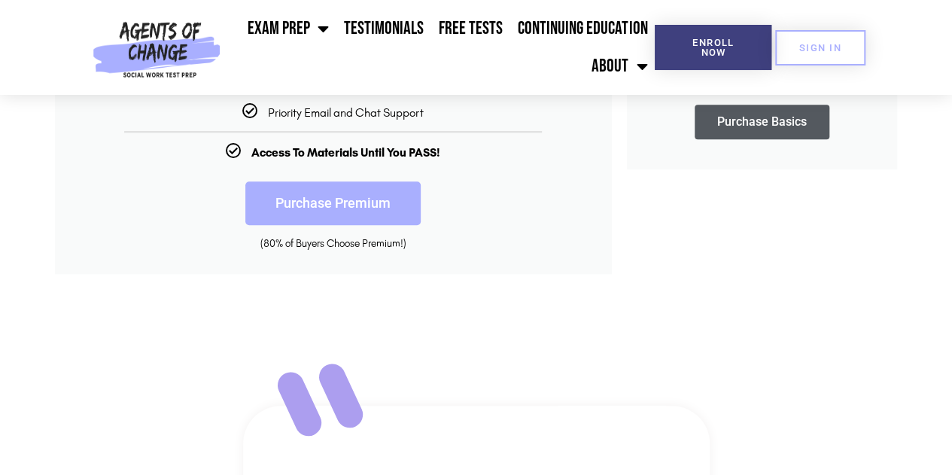 The width and height of the screenshot is (952, 475). Describe the element at coordinates (440, 47) in the screenshot. I see `nav: Menu` at that location.